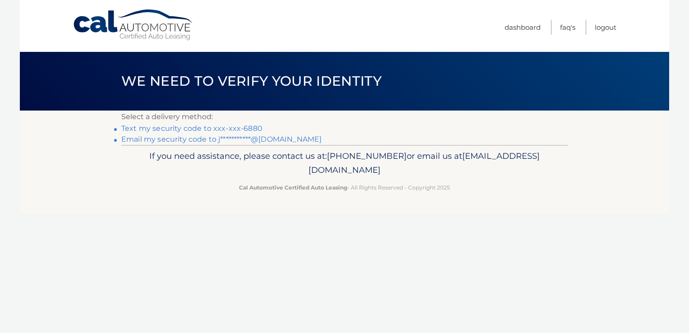 Image resolution: width=689 pixels, height=333 pixels. Describe the element at coordinates (251, 81) in the screenshot. I see `span: We need to verify your identity` at that location.